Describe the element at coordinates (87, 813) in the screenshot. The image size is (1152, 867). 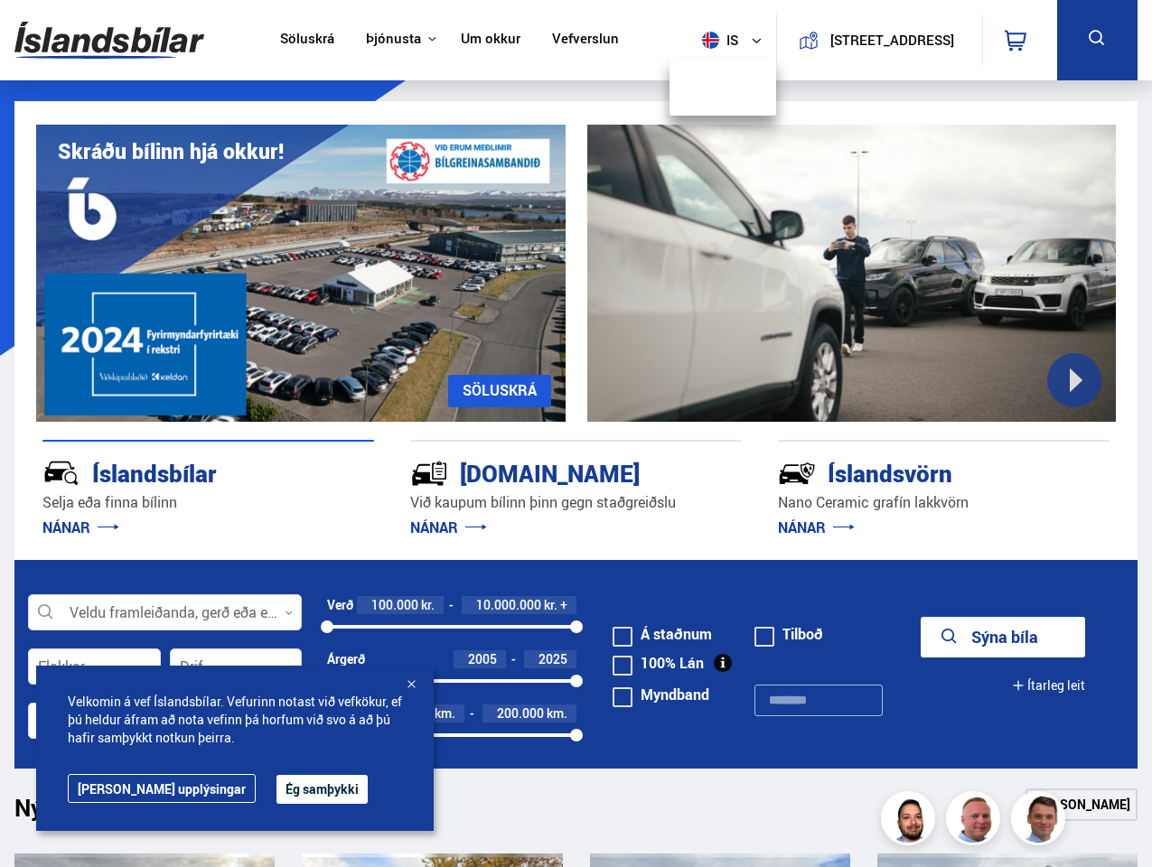
I see `h1: Nýtt á skrá` at that location.